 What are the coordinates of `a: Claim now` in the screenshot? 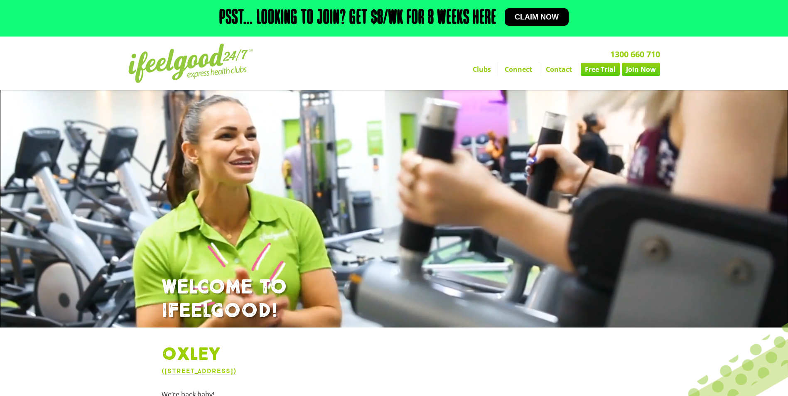 It's located at (536, 17).